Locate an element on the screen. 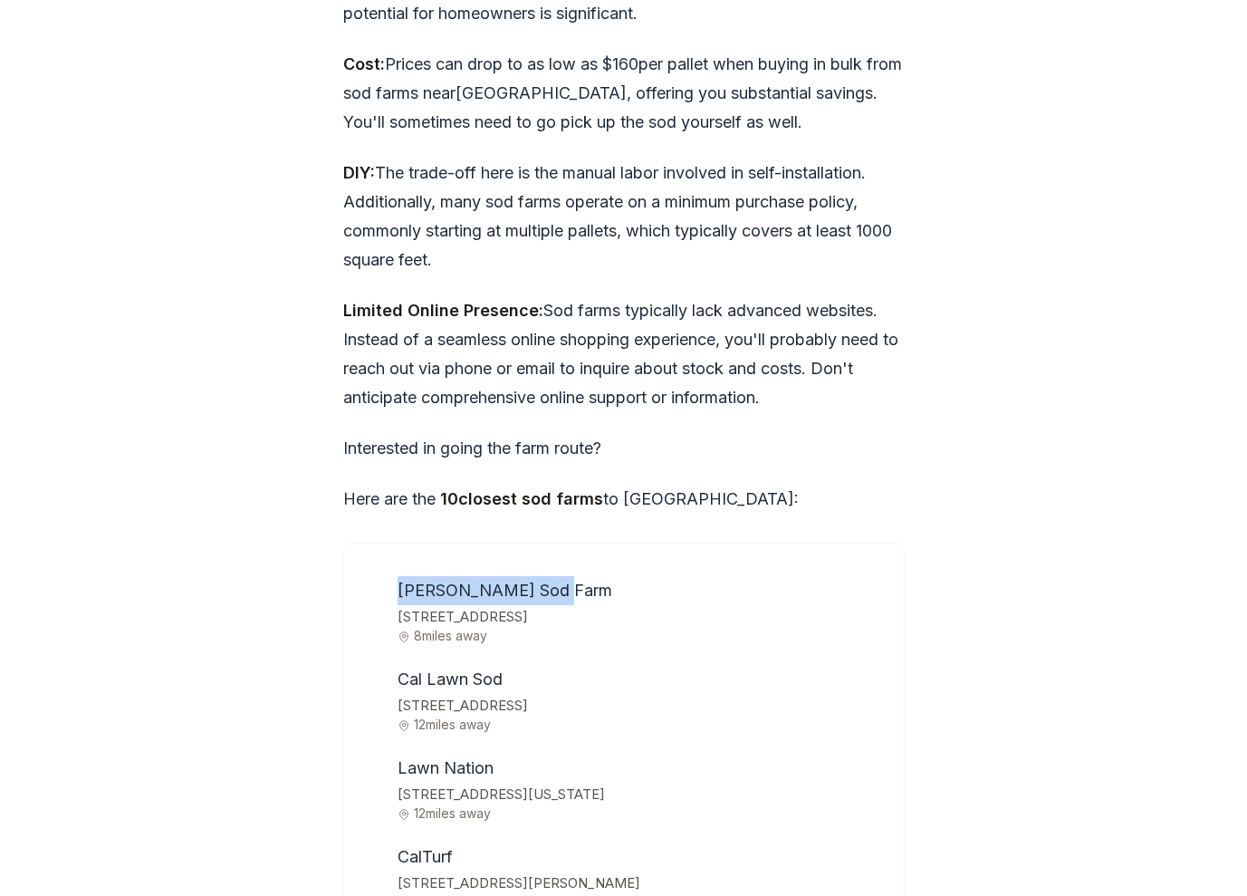 The width and height of the screenshot is (1247, 896). span: Lawn Nation is located at coordinates (446, 767).